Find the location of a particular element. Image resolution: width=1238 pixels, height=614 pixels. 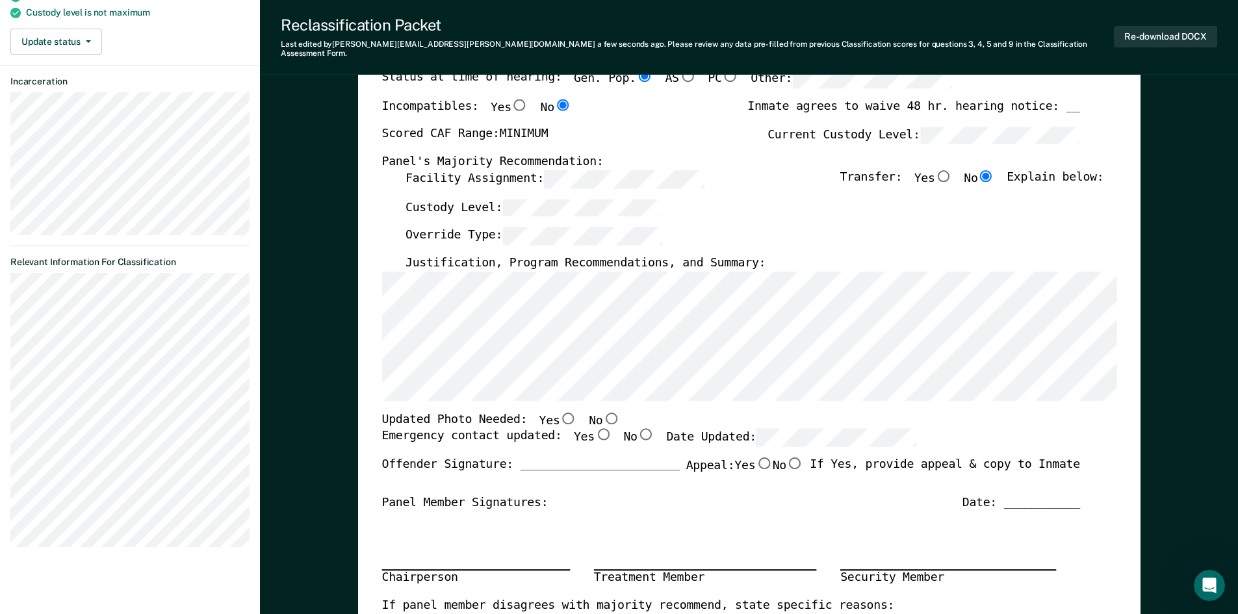

label: Custody Level: is located at coordinates (534, 207).